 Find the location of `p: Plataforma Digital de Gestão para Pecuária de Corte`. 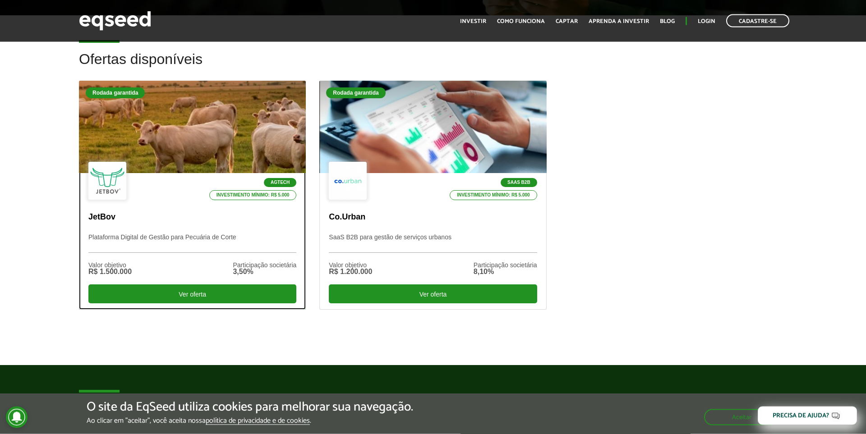

p: Plataforma Digital de Gestão para Pecuária de Corte is located at coordinates (192, 243).